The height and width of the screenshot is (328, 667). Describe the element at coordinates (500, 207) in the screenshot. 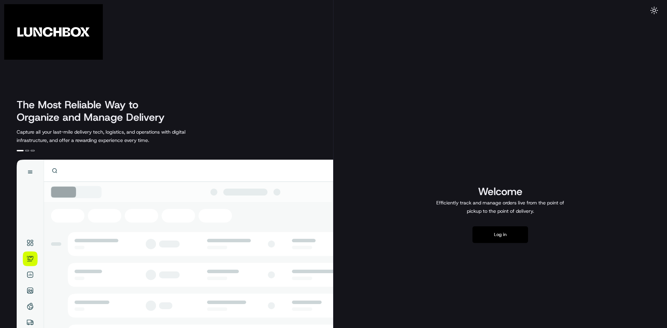

I see `p: Efficiently track and manage orders live from the point of pickup to the point of delivery.` at that location.